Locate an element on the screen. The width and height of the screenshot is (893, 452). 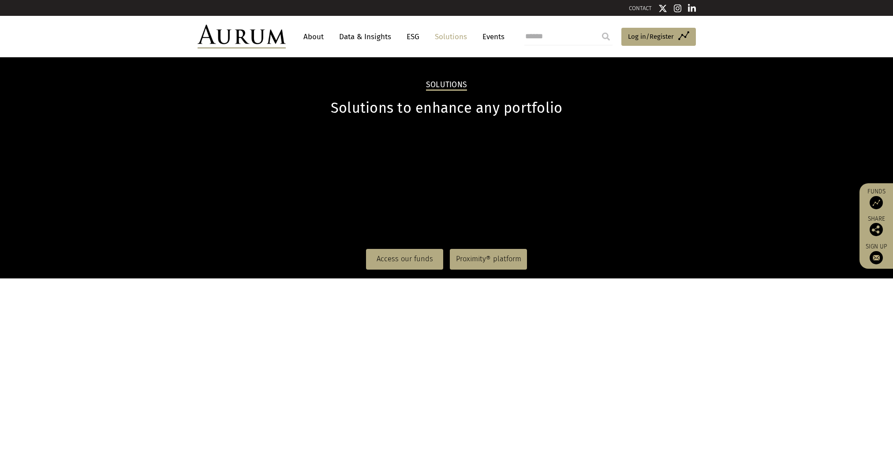
div: Share is located at coordinates (876, 226).